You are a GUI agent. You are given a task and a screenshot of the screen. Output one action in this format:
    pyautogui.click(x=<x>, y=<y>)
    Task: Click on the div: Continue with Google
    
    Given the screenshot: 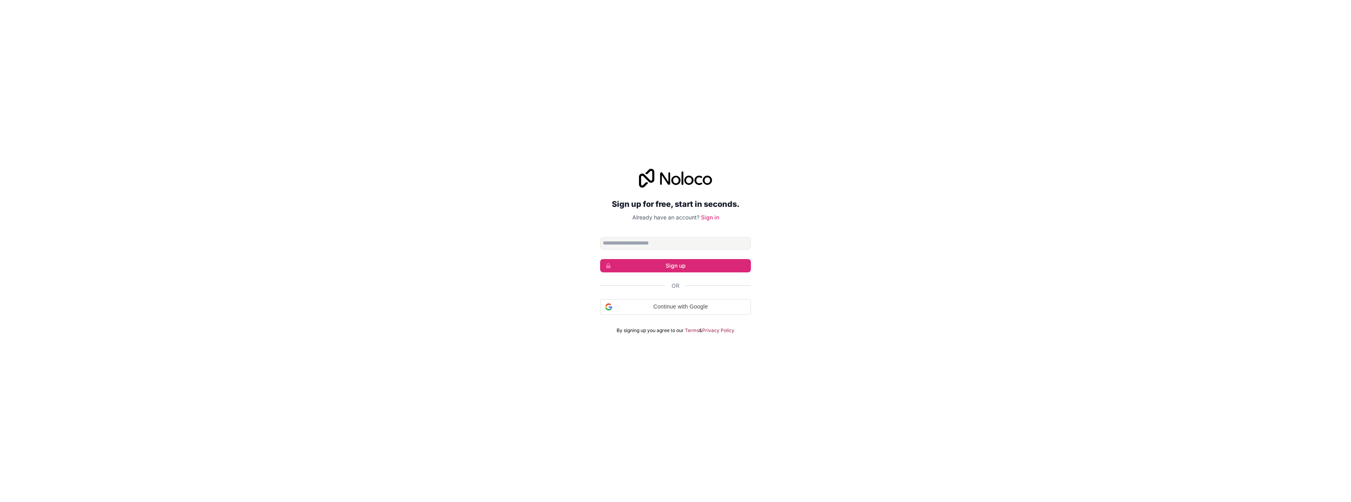 What is the action you would take?
    pyautogui.click(x=675, y=307)
    